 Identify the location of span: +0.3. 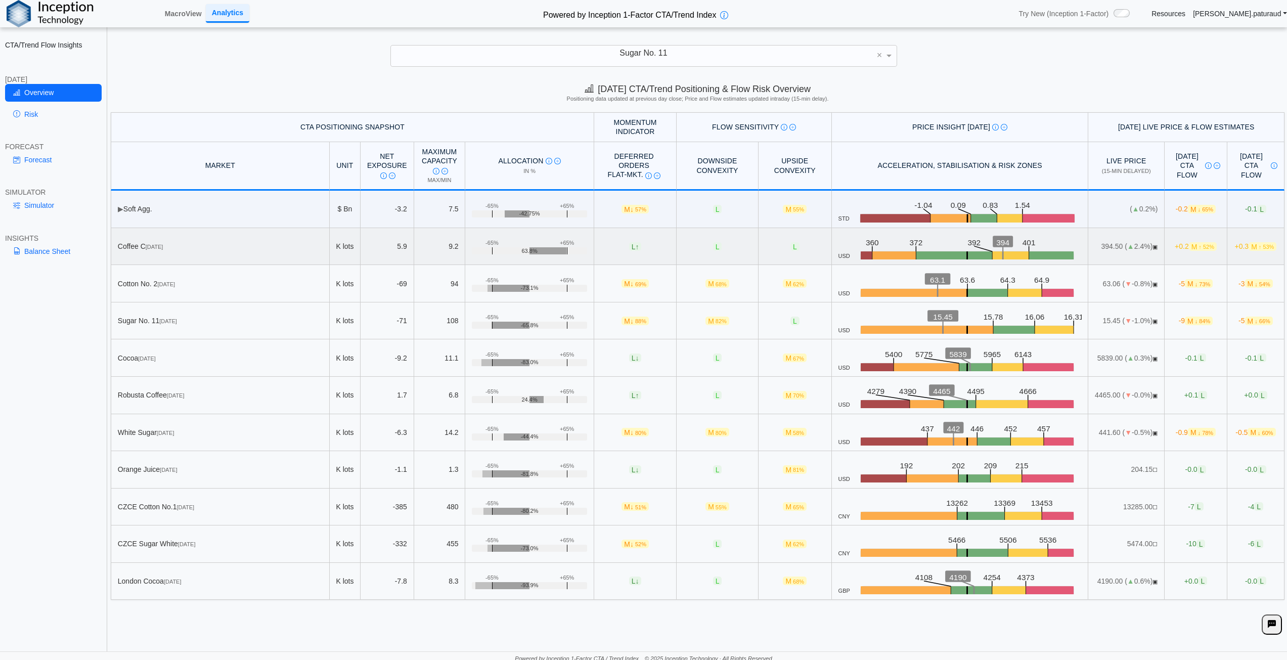
(1256, 246).